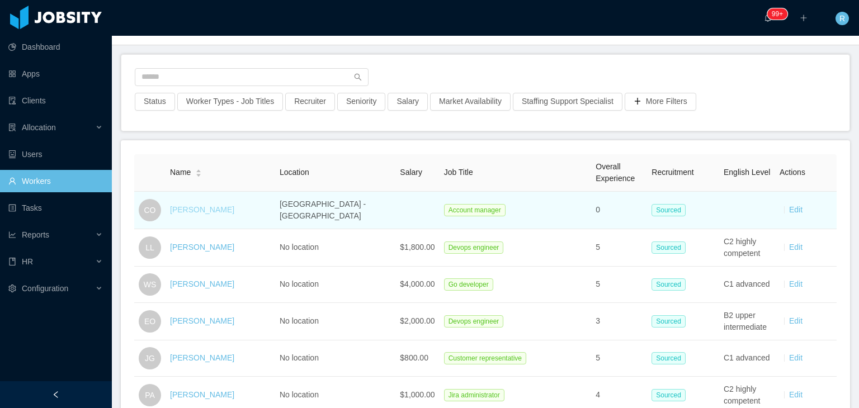 This screenshot has height=408, width=859. What do you see at coordinates (12, 235) in the screenshot?
I see `i: icon: line-chart` at bounding box center [12, 235].